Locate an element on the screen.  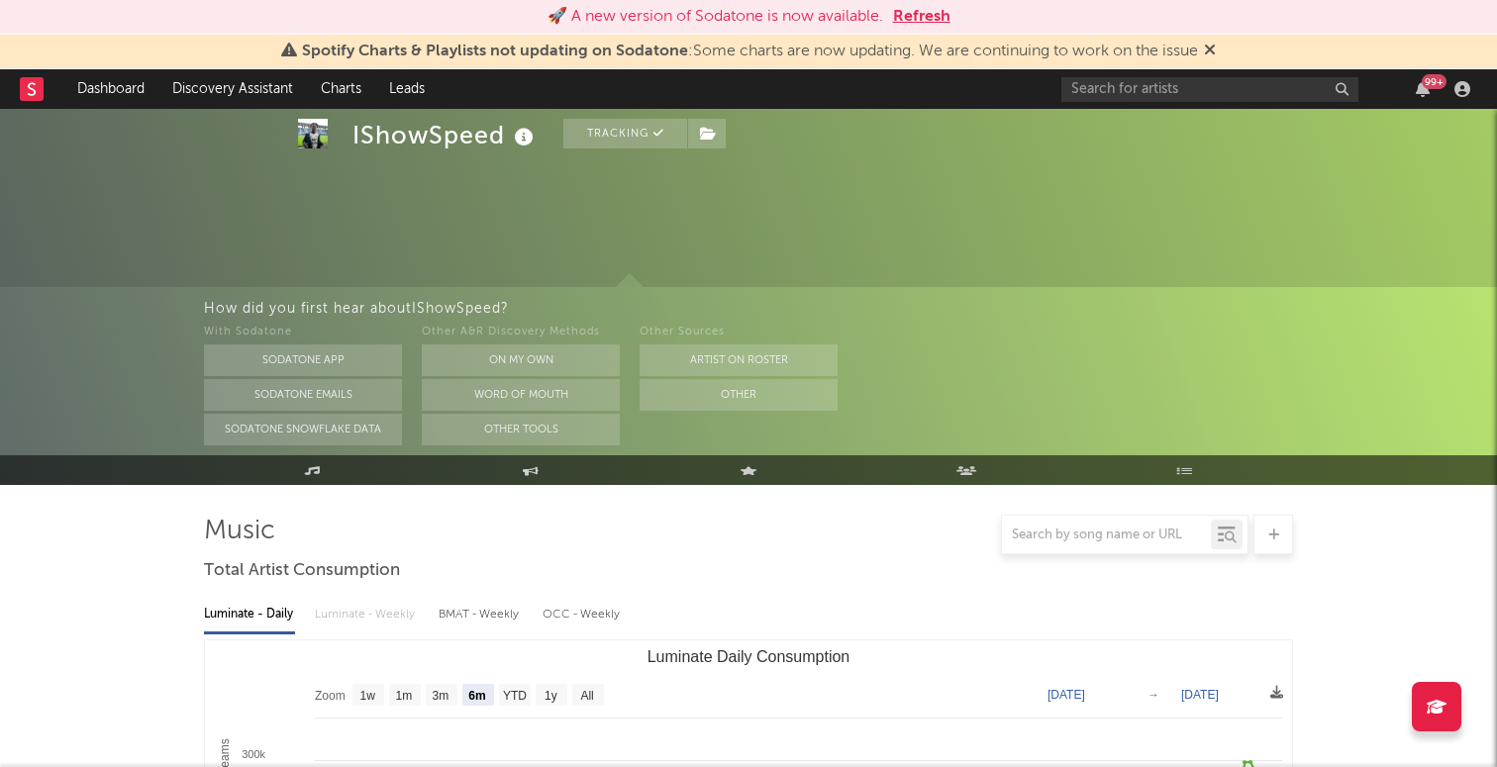
button: Sodatone App is located at coordinates (303, 360).